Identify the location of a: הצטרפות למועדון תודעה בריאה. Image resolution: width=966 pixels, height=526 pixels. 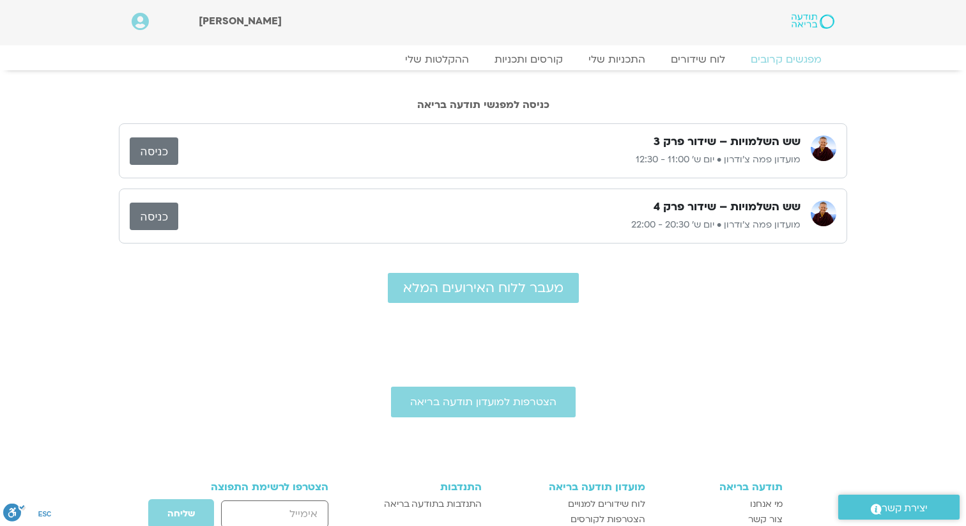
(483, 402).